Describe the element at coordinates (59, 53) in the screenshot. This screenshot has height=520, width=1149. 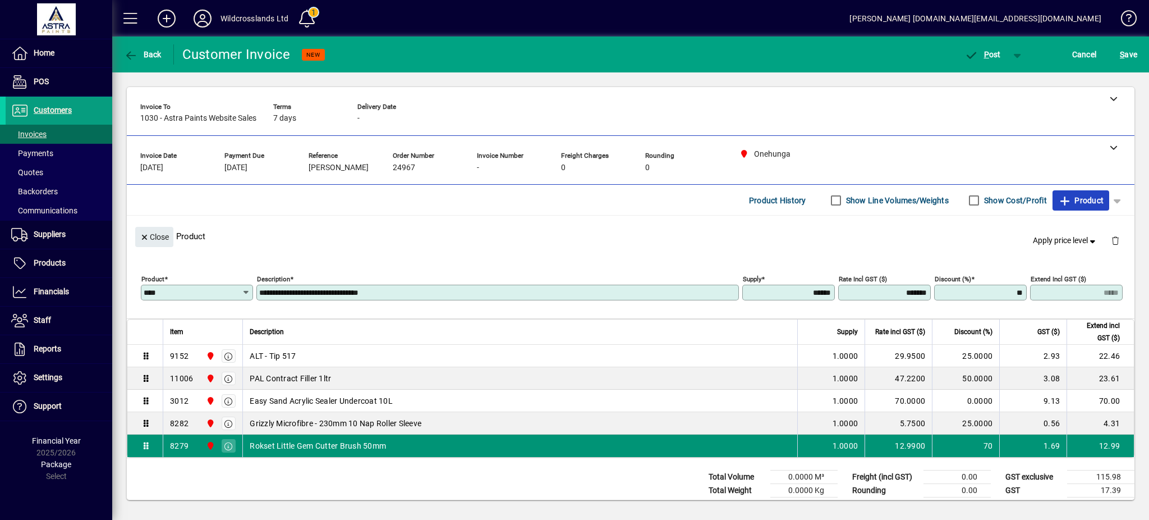
I see `a: Home` at that location.